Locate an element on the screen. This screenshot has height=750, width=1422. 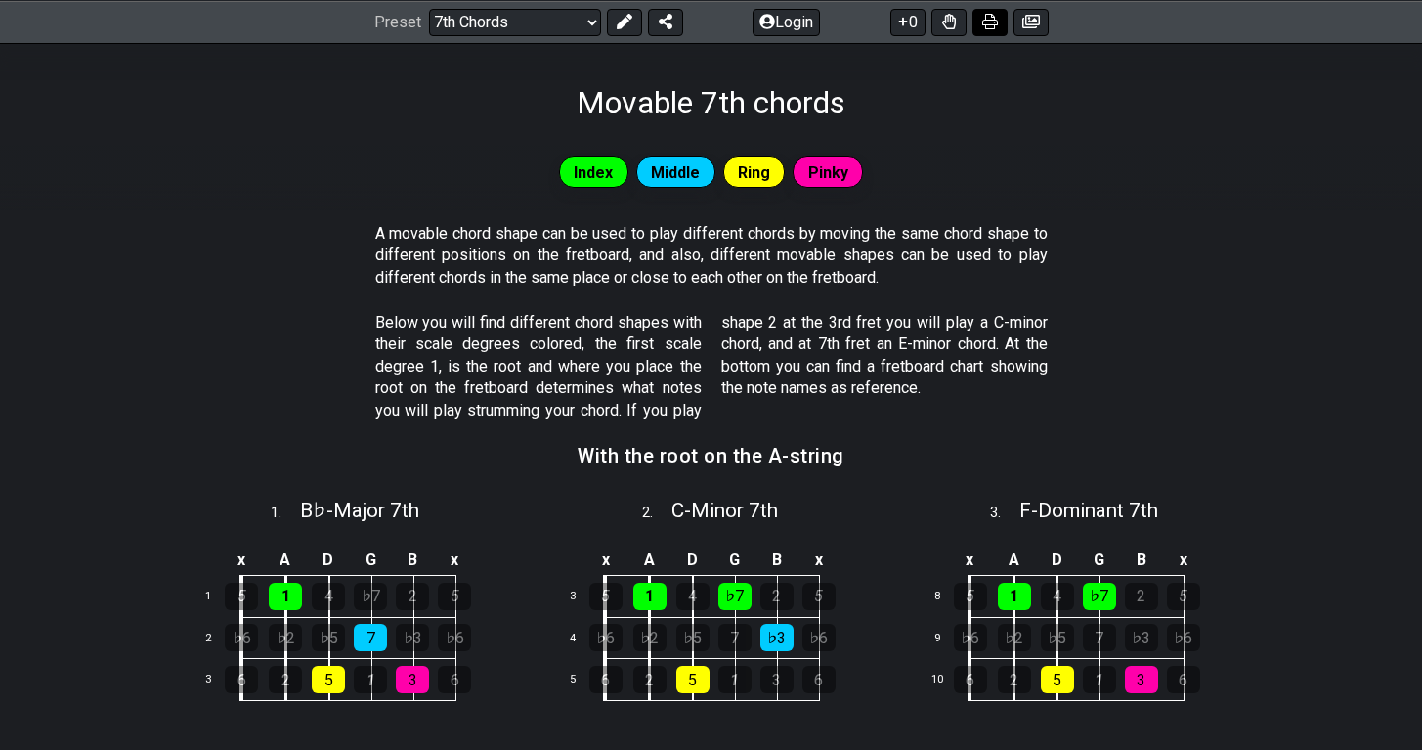
span: 2 . is located at coordinates (657, 513).